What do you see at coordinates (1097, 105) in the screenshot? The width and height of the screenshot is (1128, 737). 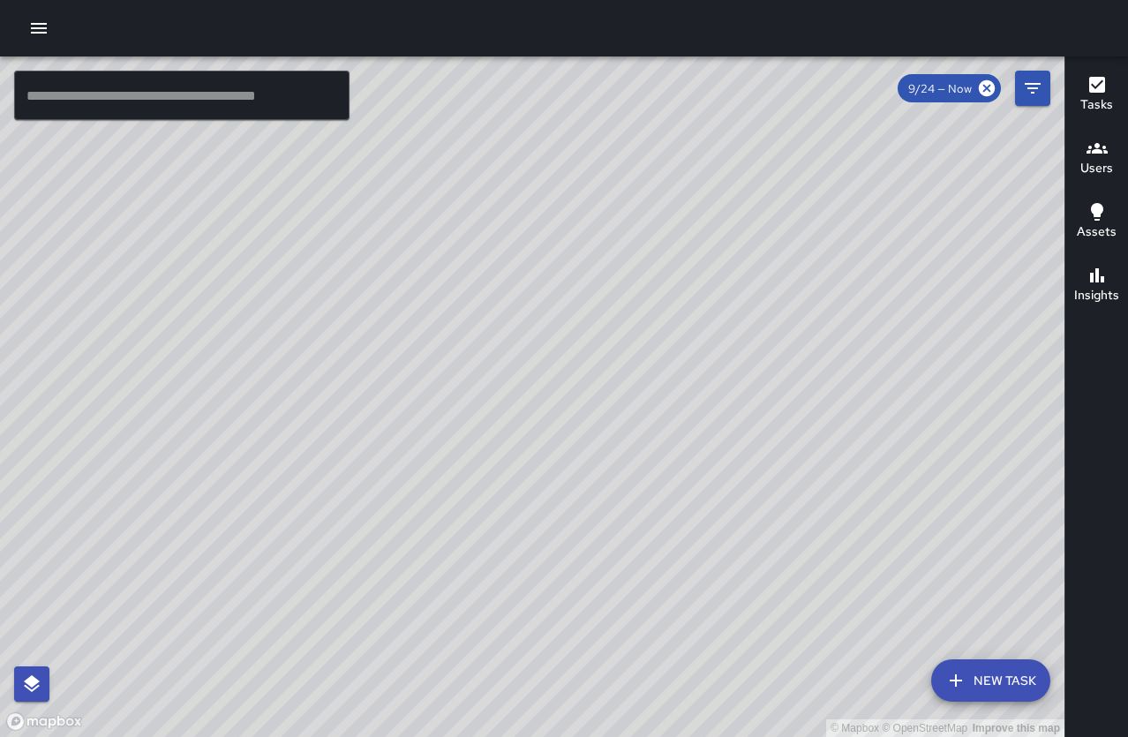 I see `h6: Tasks` at bounding box center [1097, 105].